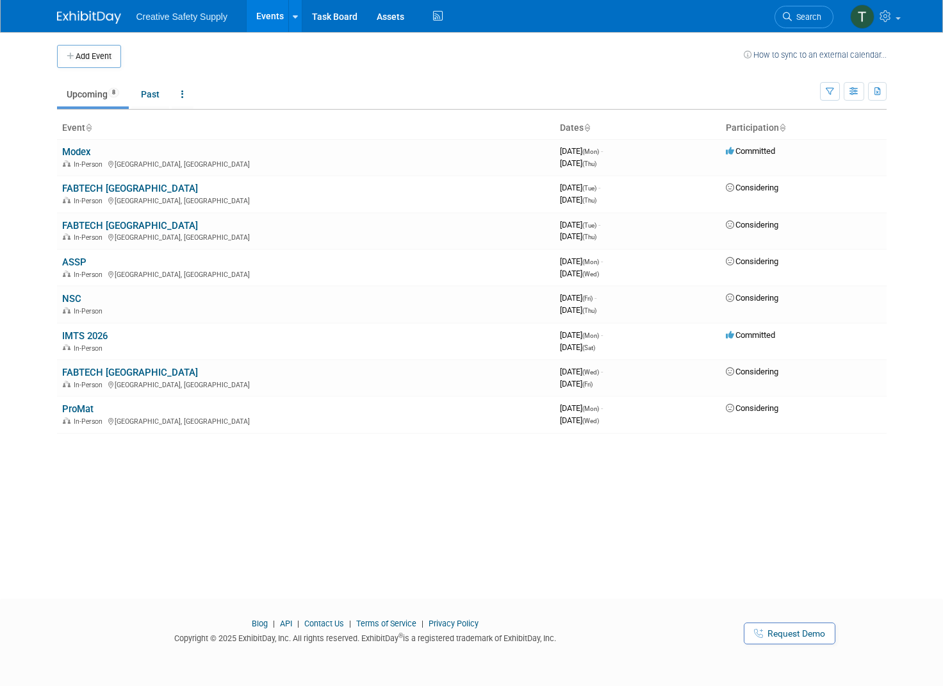 The height and width of the screenshot is (686, 943). What do you see at coordinates (782, 128) in the screenshot?
I see `a: Sort by Participation Type` at bounding box center [782, 128].